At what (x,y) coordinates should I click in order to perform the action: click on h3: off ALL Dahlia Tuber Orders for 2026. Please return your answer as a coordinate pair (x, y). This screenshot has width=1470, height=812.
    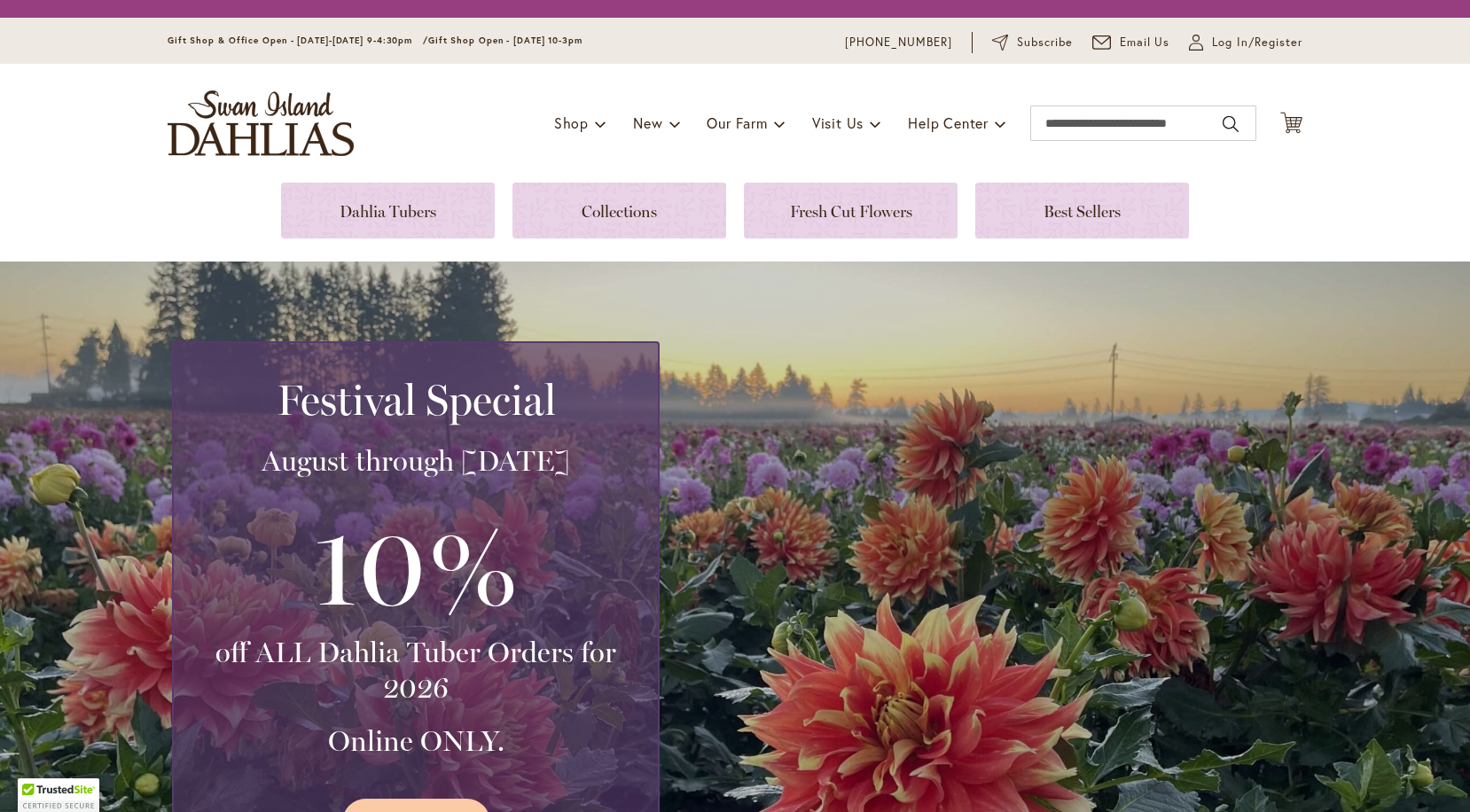
    Looking at the image, I should click on (416, 670).